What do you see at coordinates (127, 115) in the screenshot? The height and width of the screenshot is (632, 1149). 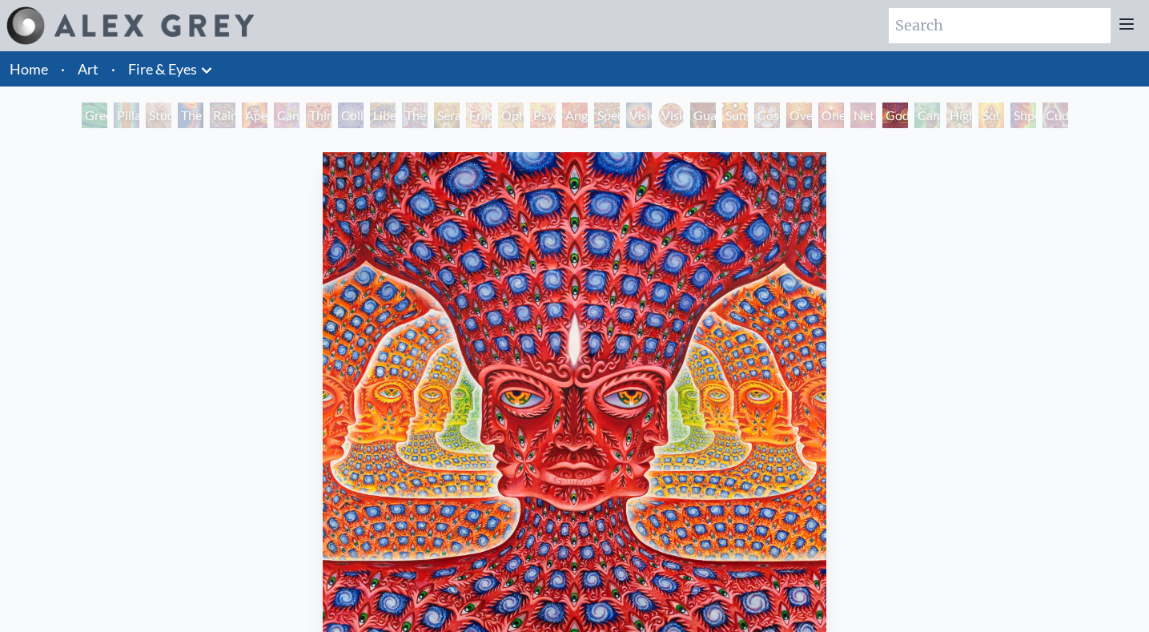 I see `div: Pillar of Awareness` at bounding box center [127, 115].